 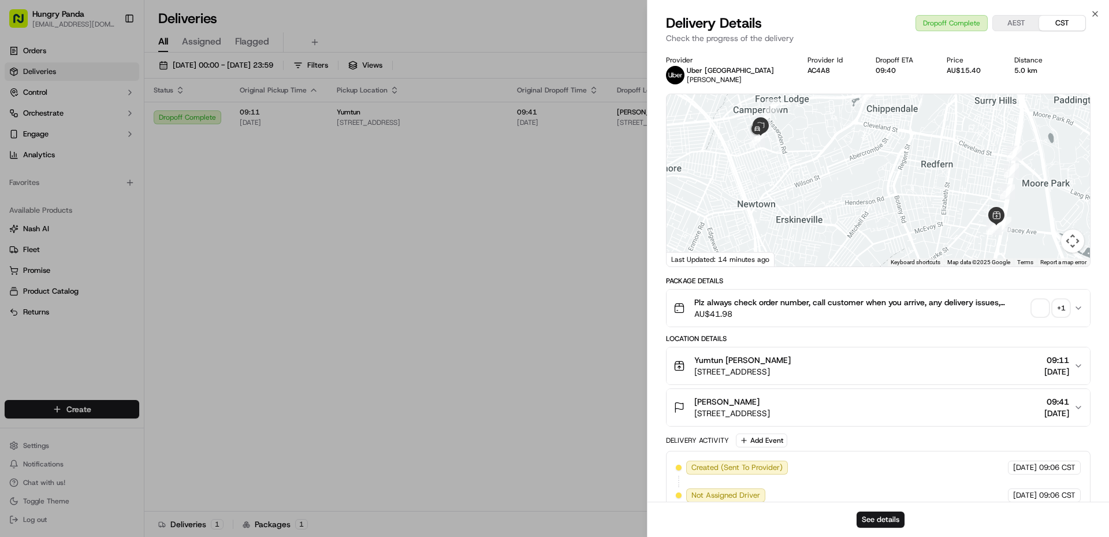 What do you see at coordinates (1016, 23) in the screenshot?
I see `button: AEST` at bounding box center [1016, 23].